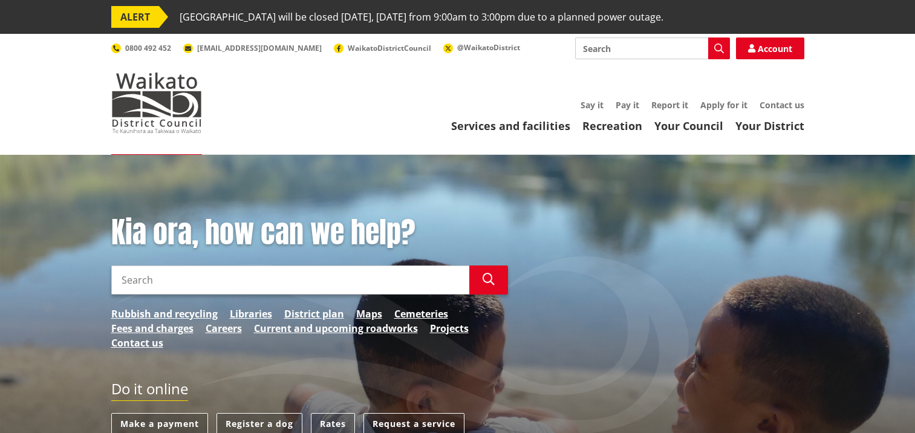  What do you see at coordinates (335, 328) in the screenshot?
I see `a: Current and upcoming roadworks` at bounding box center [335, 328].